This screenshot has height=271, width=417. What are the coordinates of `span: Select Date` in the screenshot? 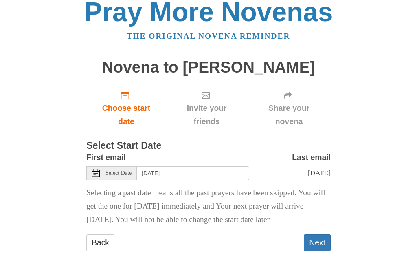 It's located at (118, 173).